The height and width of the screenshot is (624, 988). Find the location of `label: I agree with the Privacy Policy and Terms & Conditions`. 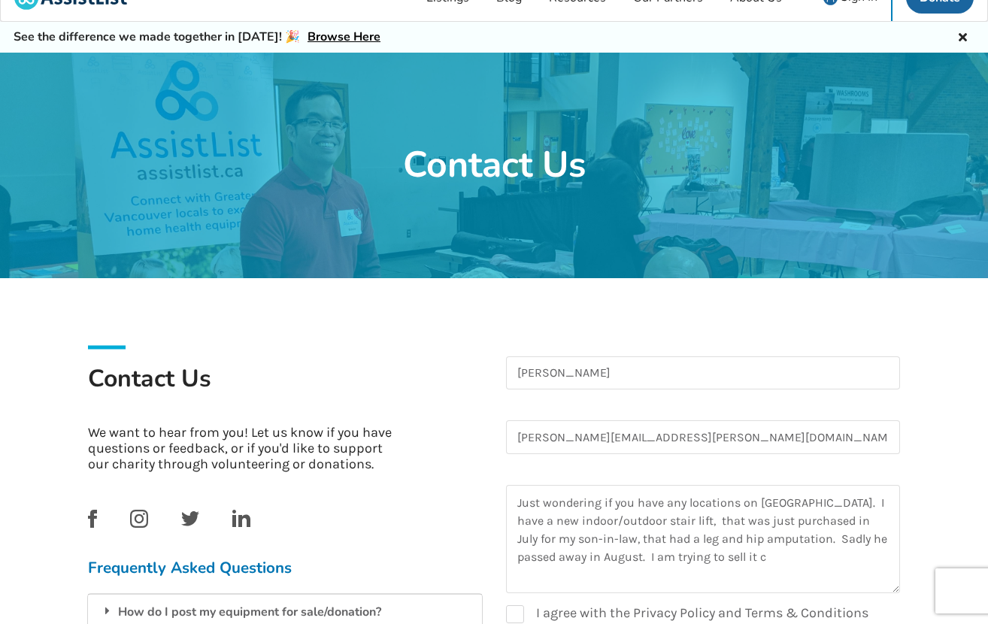

label: I agree with the Privacy Policy and Terms & Conditions is located at coordinates (688, 615).